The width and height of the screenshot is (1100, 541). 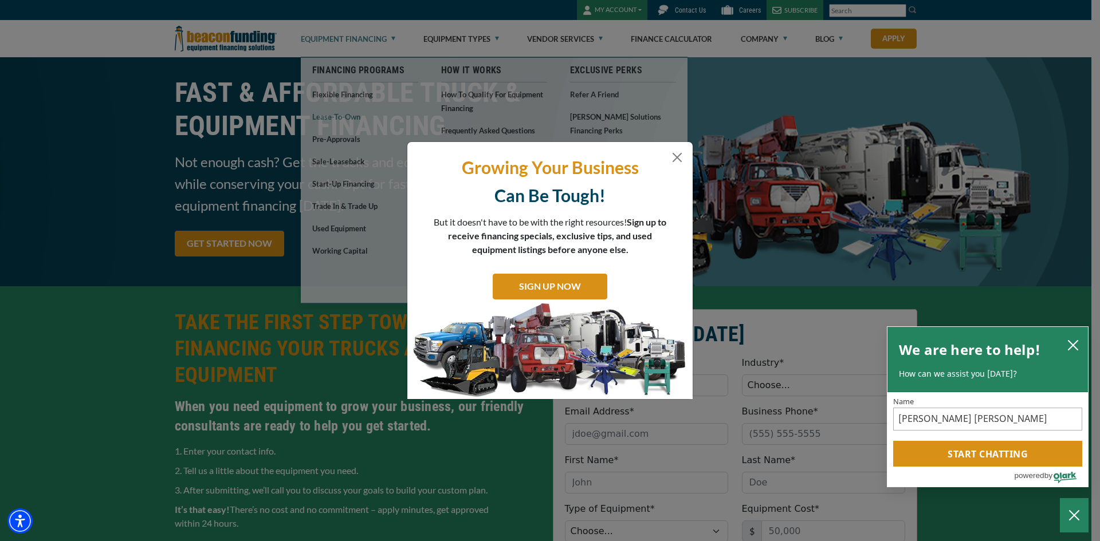 What do you see at coordinates (20, 521) in the screenshot?
I see `div: Accessibility Menu` at bounding box center [20, 521].